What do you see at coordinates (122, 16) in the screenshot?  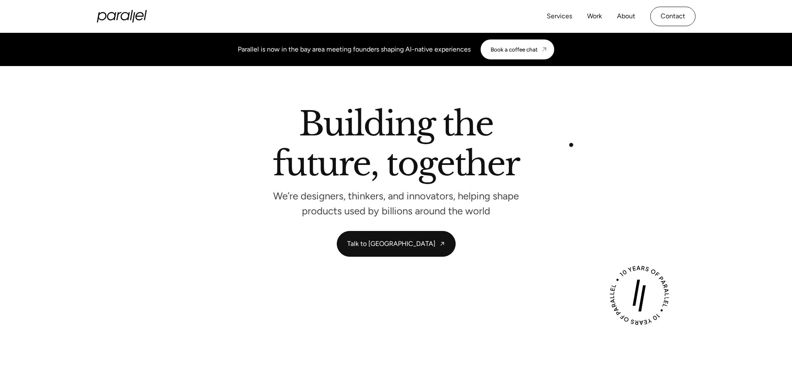 I see `a: home` at bounding box center [122, 16].